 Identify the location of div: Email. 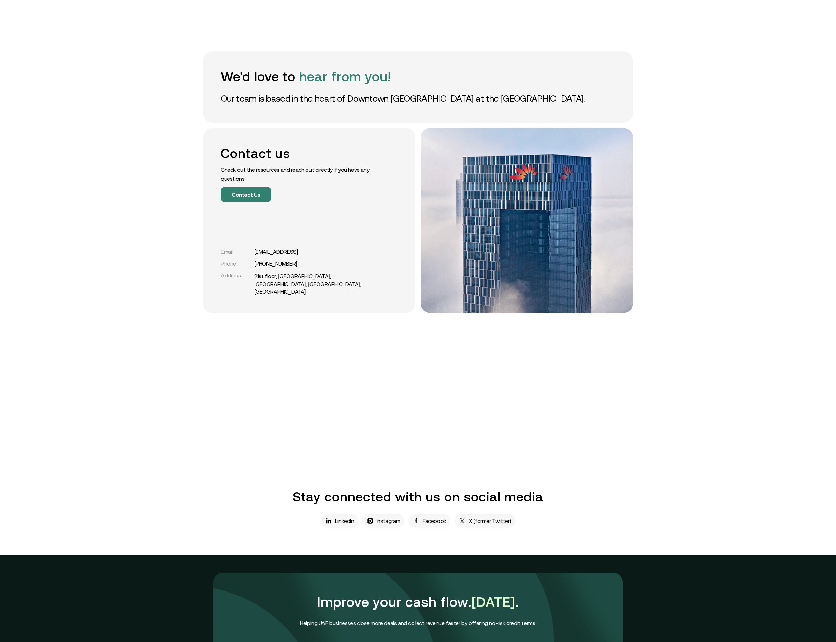
(236, 252).